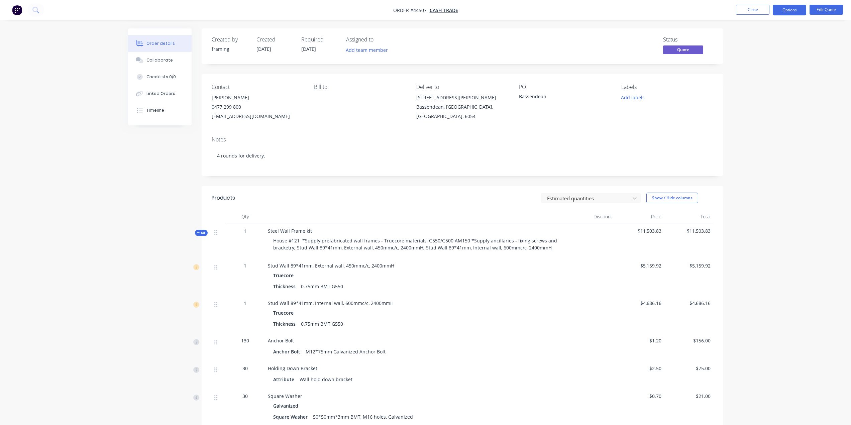  I want to click on button: Linked Orders, so click(160, 94).